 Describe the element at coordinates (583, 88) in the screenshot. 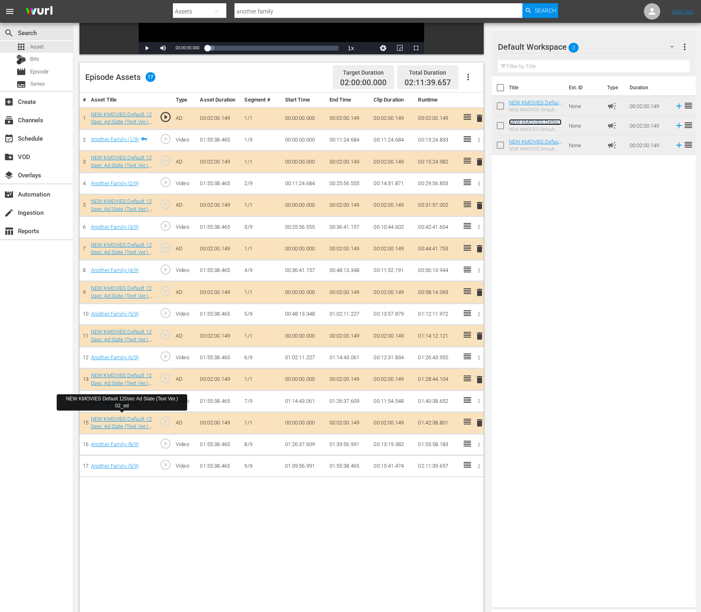

I see `th: Ext. ID` at that location.